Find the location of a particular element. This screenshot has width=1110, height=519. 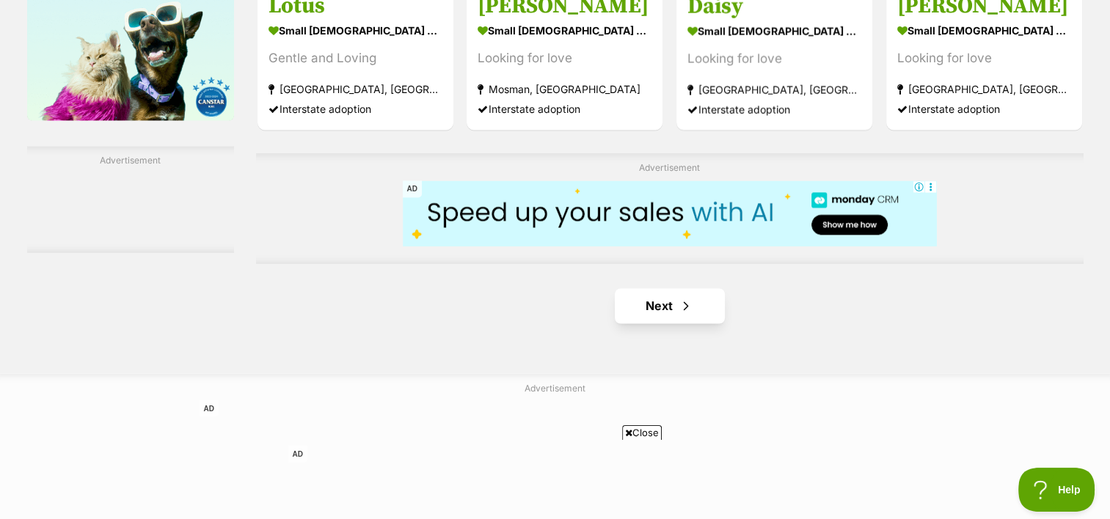

a: Next page is located at coordinates (670, 306).